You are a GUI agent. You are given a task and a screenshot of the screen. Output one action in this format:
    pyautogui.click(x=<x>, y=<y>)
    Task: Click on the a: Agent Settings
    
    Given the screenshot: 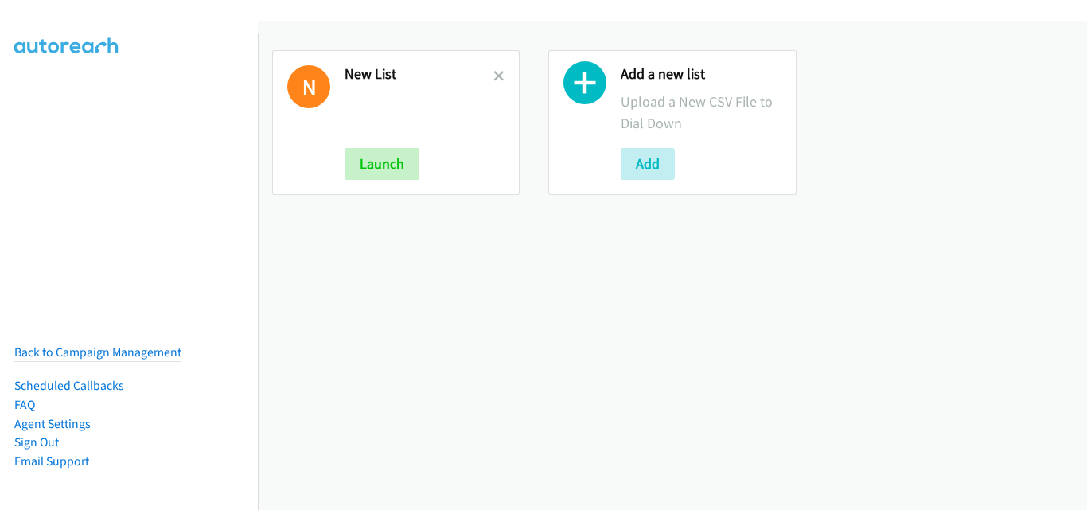 What is the action you would take?
    pyautogui.click(x=53, y=423)
    